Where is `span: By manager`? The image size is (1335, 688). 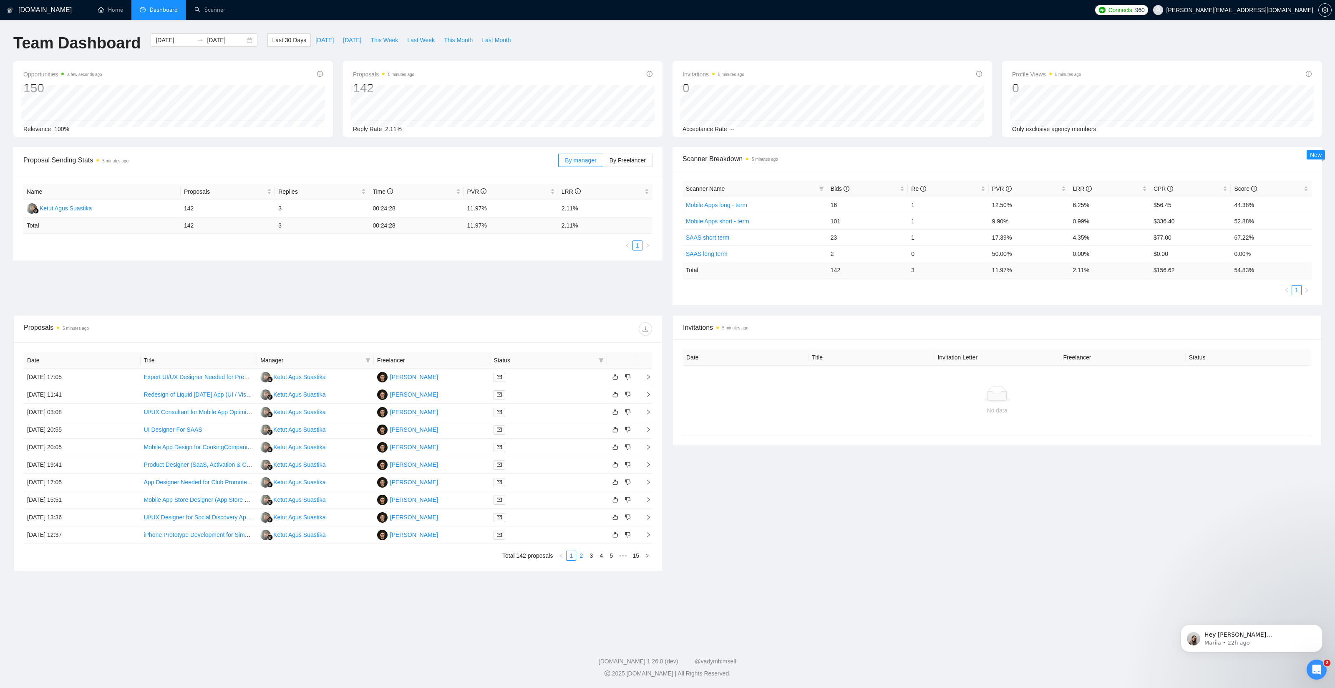 span: By manager is located at coordinates (580, 160).